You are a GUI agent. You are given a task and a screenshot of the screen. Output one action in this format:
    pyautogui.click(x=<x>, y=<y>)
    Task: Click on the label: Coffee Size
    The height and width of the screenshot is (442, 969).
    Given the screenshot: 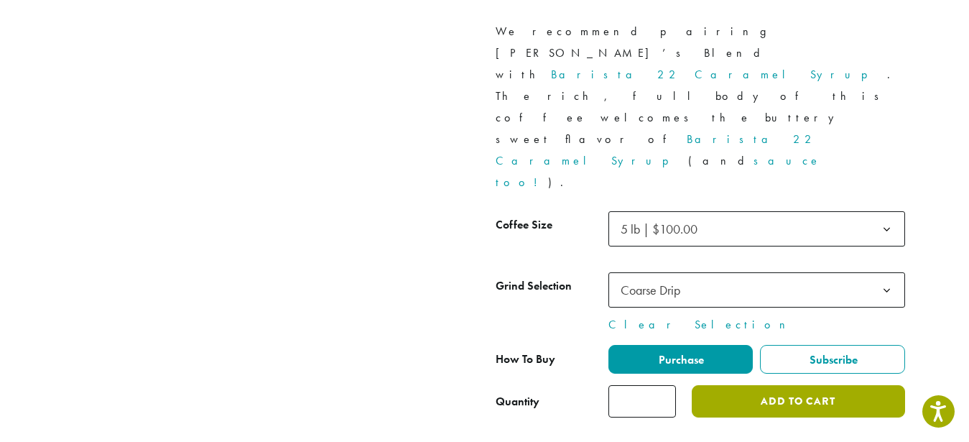 What is the action you would take?
    pyautogui.click(x=552, y=225)
    